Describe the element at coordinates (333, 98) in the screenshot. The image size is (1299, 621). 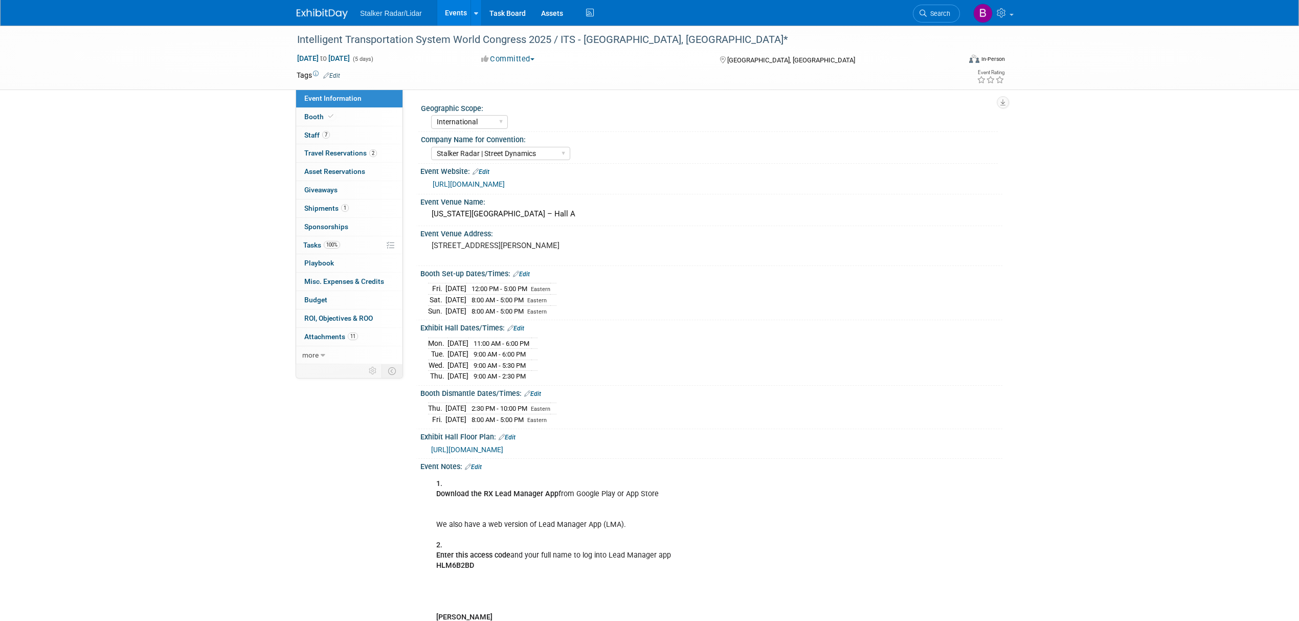
I see `span: Event Information` at that location.